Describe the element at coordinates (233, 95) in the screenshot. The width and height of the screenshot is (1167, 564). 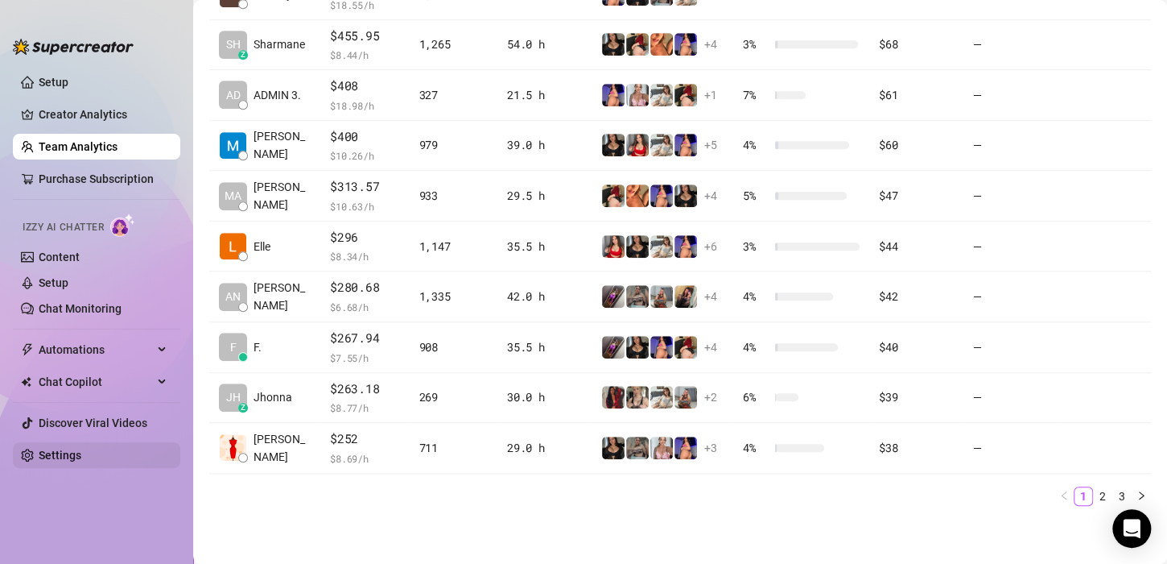
I see `span: AD` at that location.